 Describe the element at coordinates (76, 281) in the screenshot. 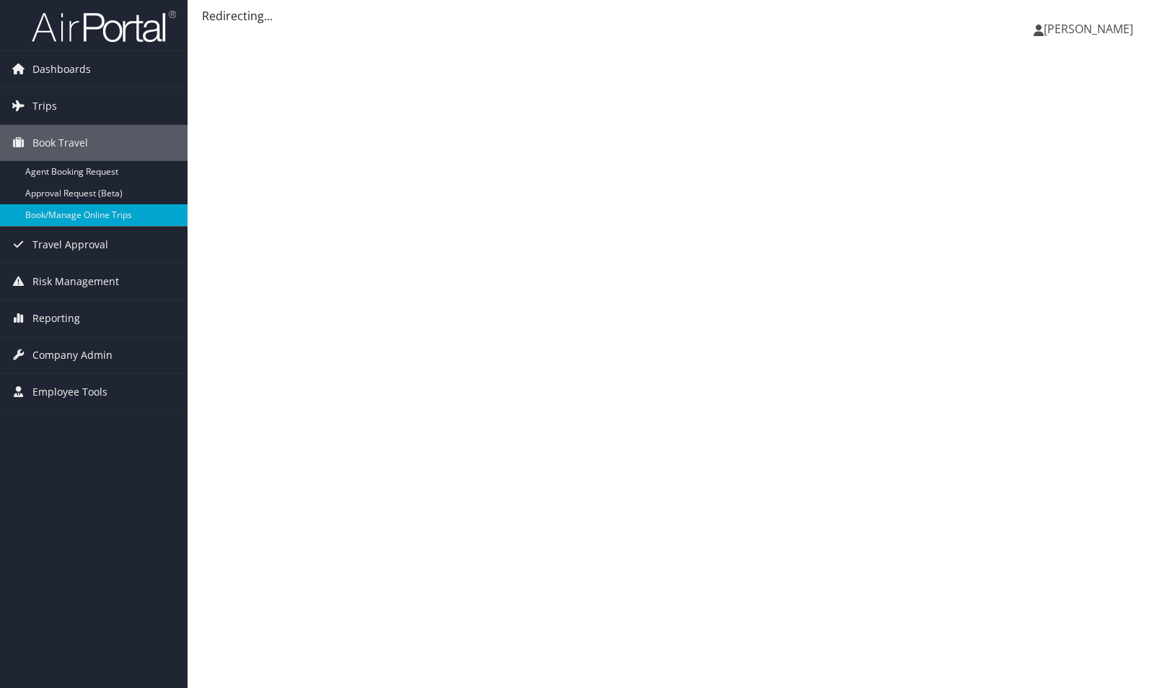

I see `span: Risk Management` at that location.